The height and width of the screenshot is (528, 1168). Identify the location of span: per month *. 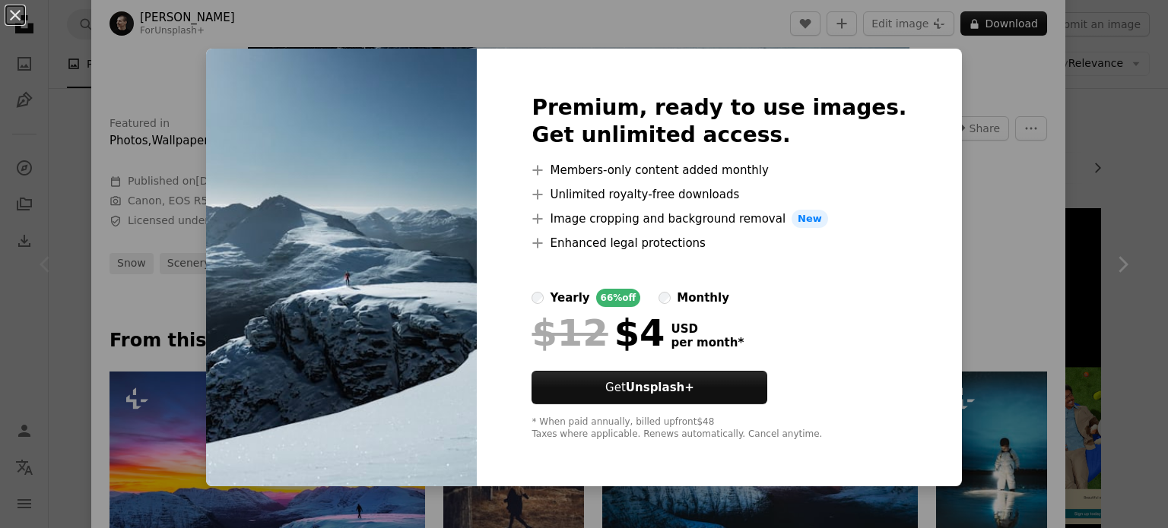
(707, 343).